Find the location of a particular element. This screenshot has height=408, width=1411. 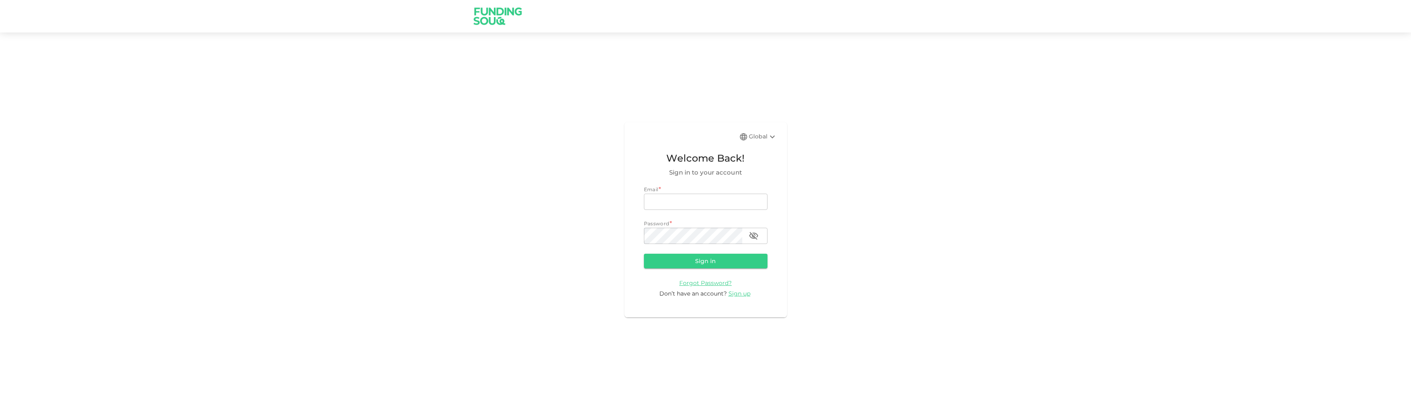

span: Sign up is located at coordinates (739, 294).